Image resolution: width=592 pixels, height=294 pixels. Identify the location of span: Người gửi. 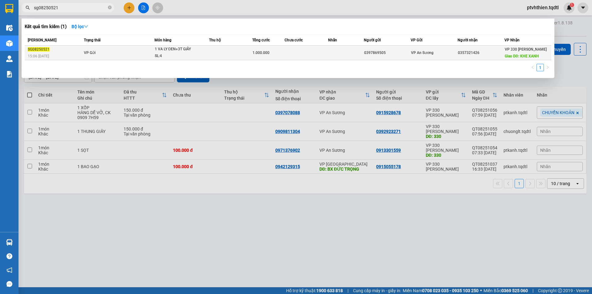
(372, 40).